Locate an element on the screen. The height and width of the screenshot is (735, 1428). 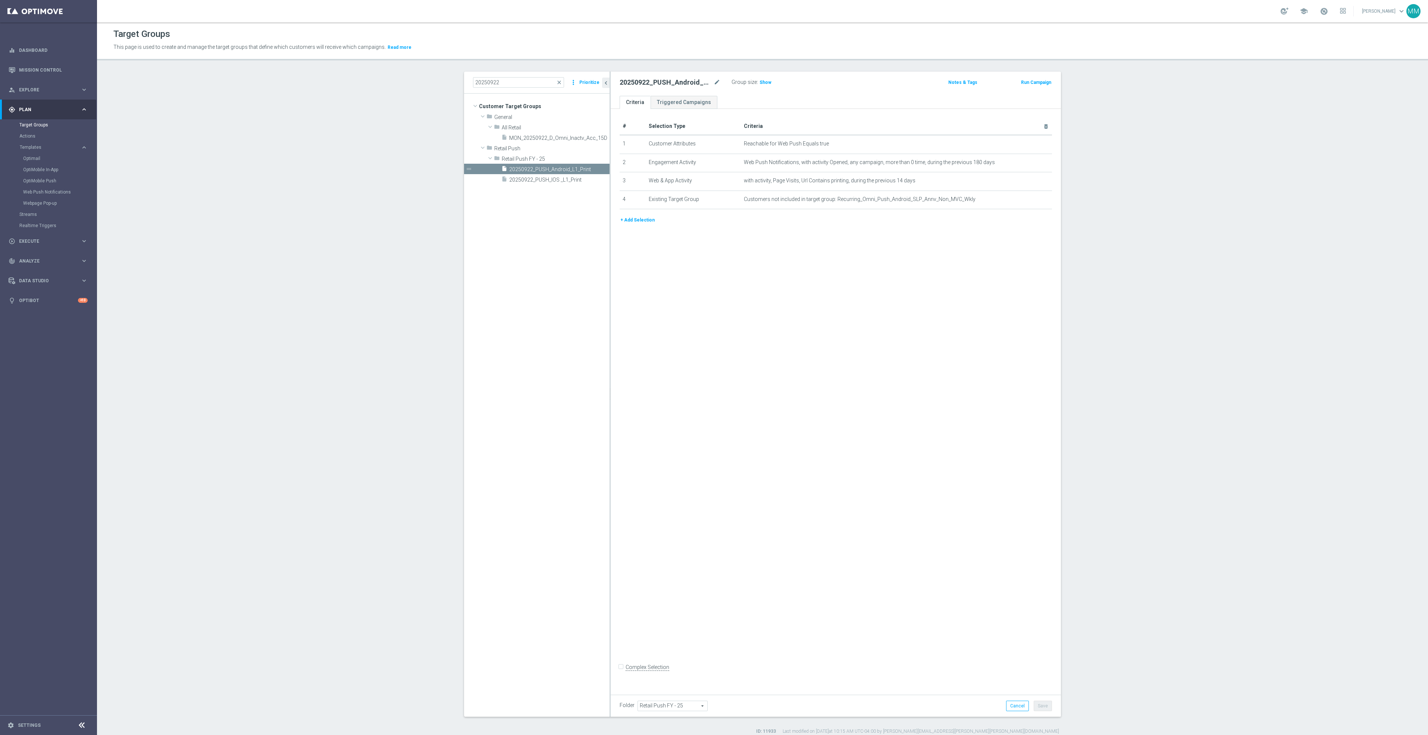
div: Streams is located at coordinates (58, 214).